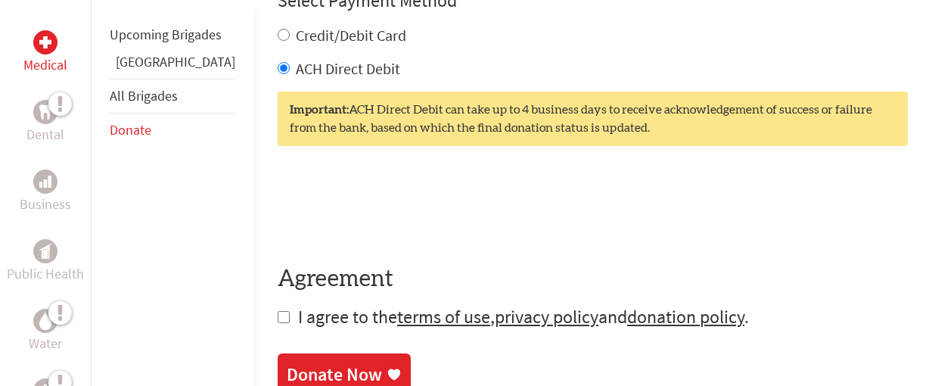 This screenshot has width=932, height=386. I want to click on a: donation policy, so click(685, 316).